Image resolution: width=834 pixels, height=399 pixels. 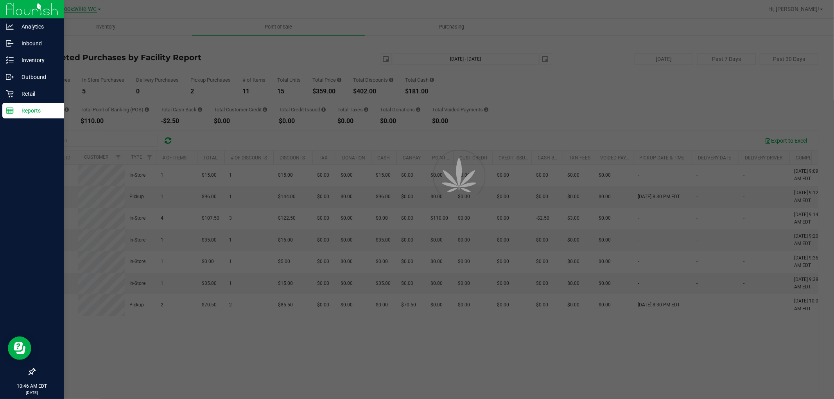 What do you see at coordinates (32, 386) in the screenshot?
I see `p: 10:46 AM EDT` at bounding box center [32, 386].